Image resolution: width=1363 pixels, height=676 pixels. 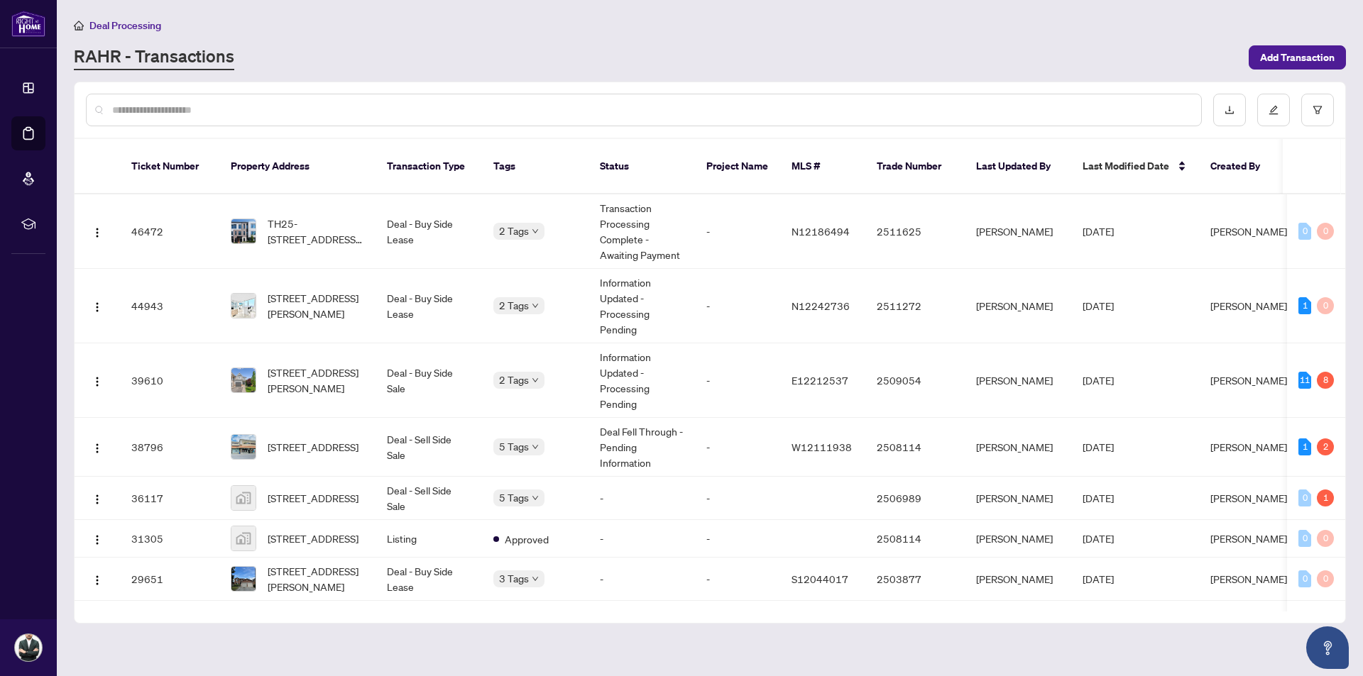 I want to click on td: 2503877, so click(x=915, y=579).